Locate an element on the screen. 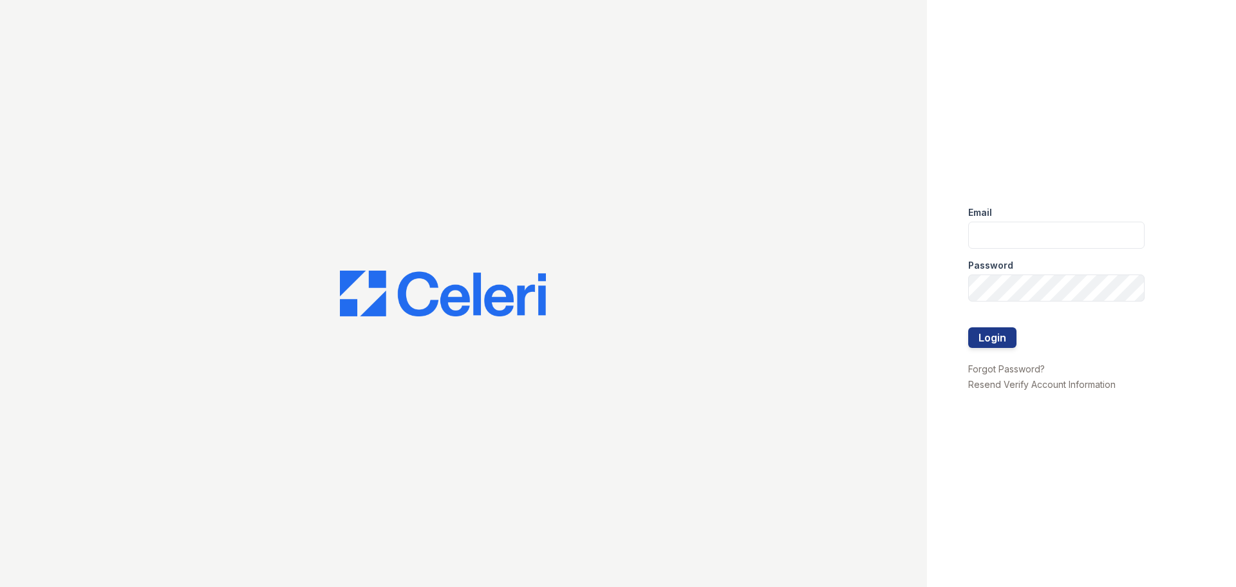  button: Login is located at coordinates (992, 337).